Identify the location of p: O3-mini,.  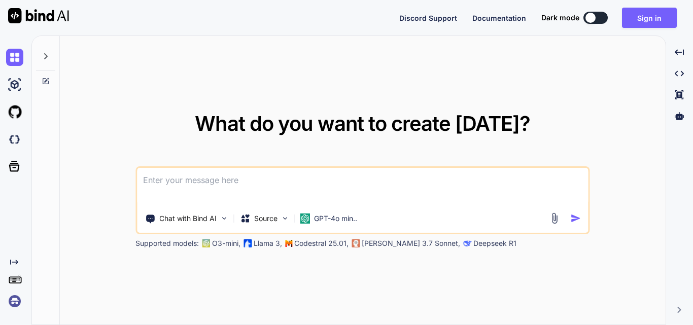
(226, 243).